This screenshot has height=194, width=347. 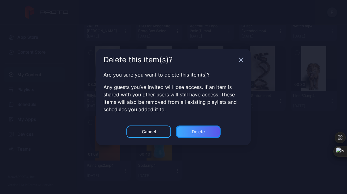 I want to click on button: Cancel, so click(x=149, y=132).